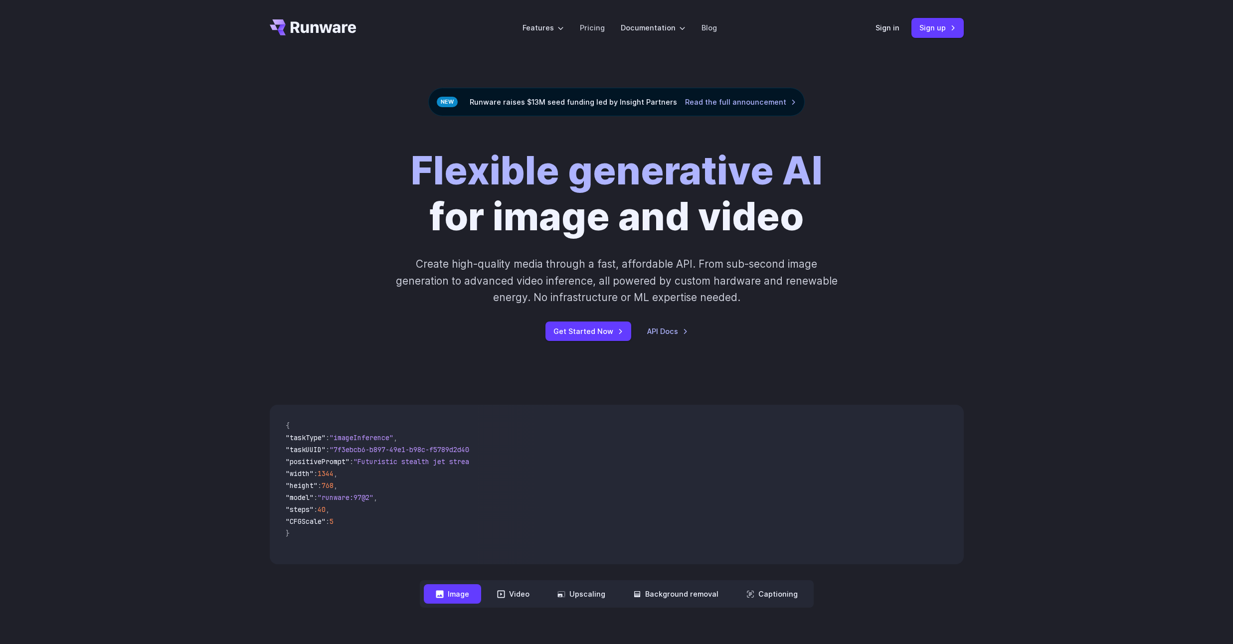 The height and width of the screenshot is (644, 1233). I want to click on span: "runware:97@2", so click(346, 498).